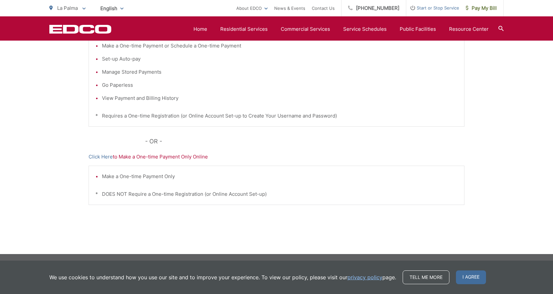 The image size is (553, 294). Describe the element at coordinates (200, 29) in the screenshot. I see `a: Home` at that location.